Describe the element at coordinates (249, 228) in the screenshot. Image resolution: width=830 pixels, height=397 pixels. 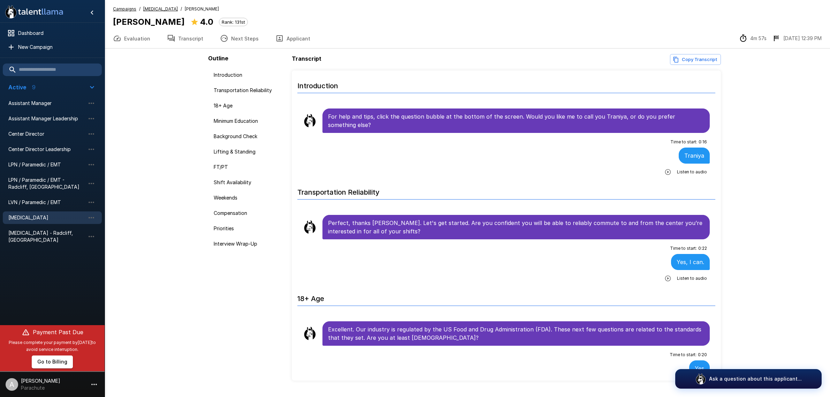
I see `div: Priorities` at that location.